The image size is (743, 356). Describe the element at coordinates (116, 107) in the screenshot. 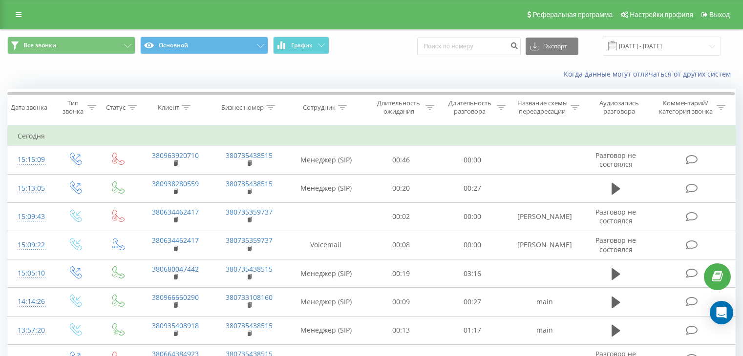

I see `div: Статус` at that location.